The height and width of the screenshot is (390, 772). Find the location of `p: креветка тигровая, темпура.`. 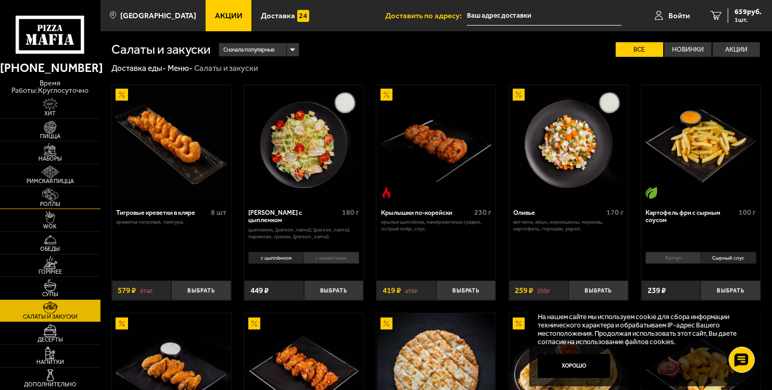

p: креветка тигровая, темпура. is located at coordinates (171, 222).